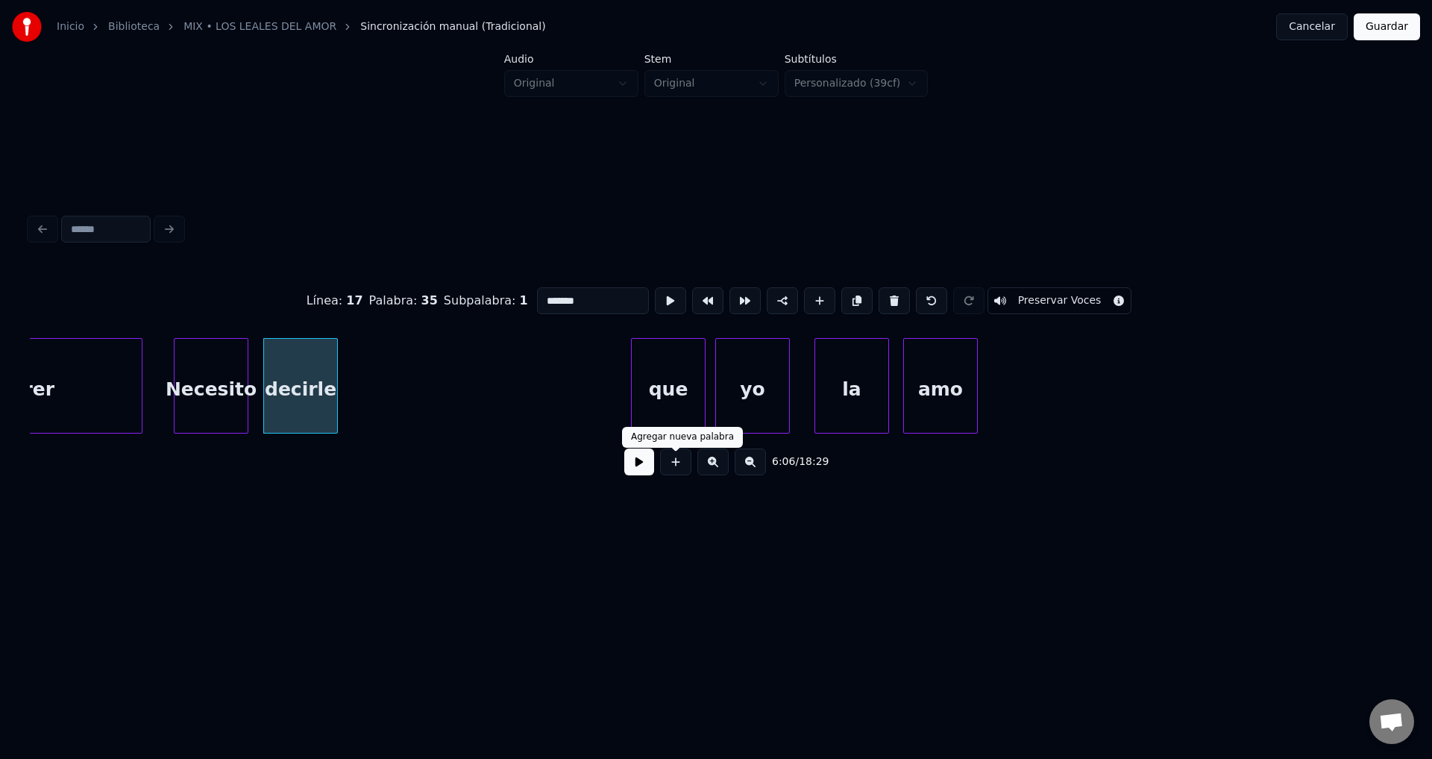  What do you see at coordinates (524, 300) in the screenshot?
I see `span: 1` at bounding box center [524, 300].